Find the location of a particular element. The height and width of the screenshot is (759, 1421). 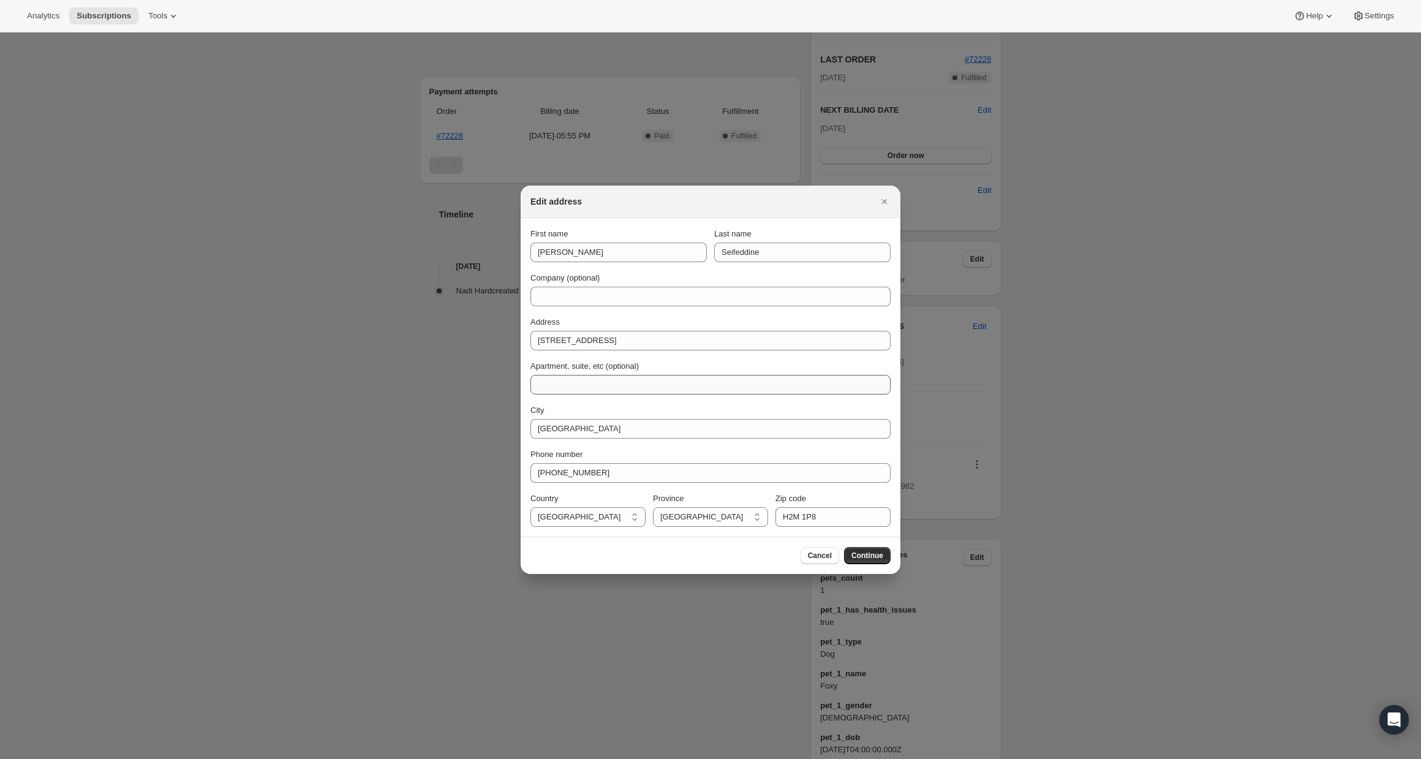

span: Continue is located at coordinates (867, 556).